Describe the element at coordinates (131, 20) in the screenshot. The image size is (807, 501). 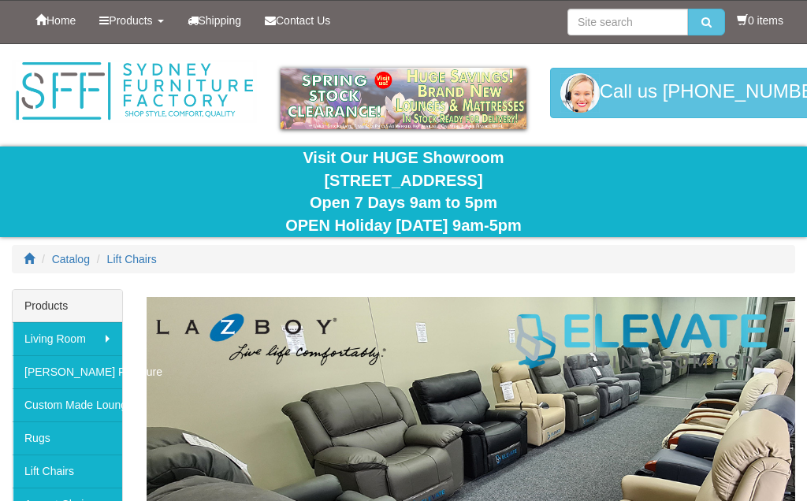
I see `a: Products` at that location.